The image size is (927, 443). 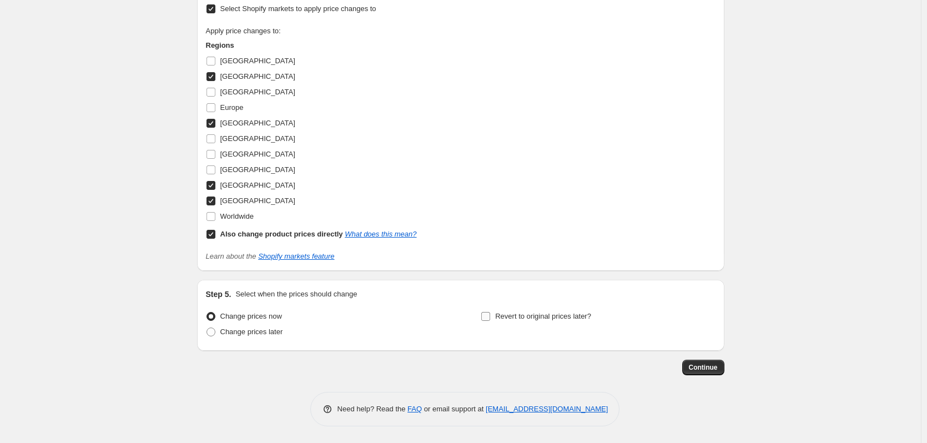 I want to click on h2: Step 5., so click(x=219, y=294).